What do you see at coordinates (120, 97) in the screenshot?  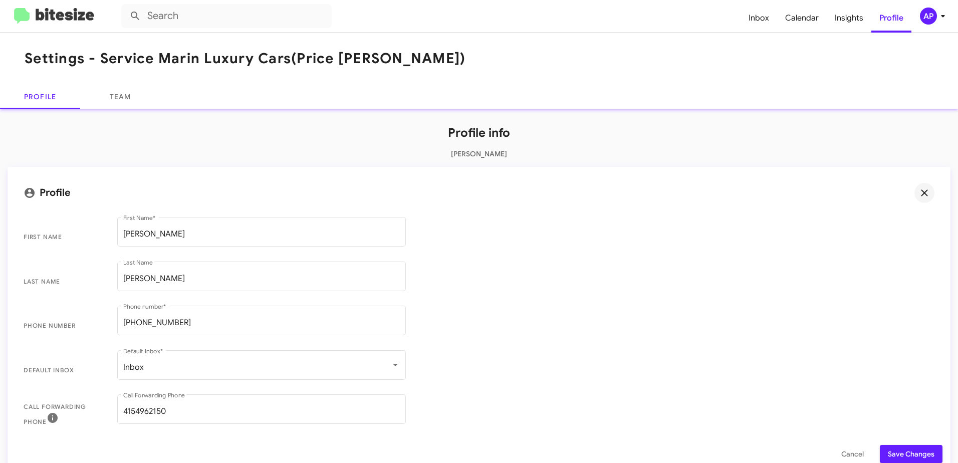 I see `a: Team` at bounding box center [120, 97].